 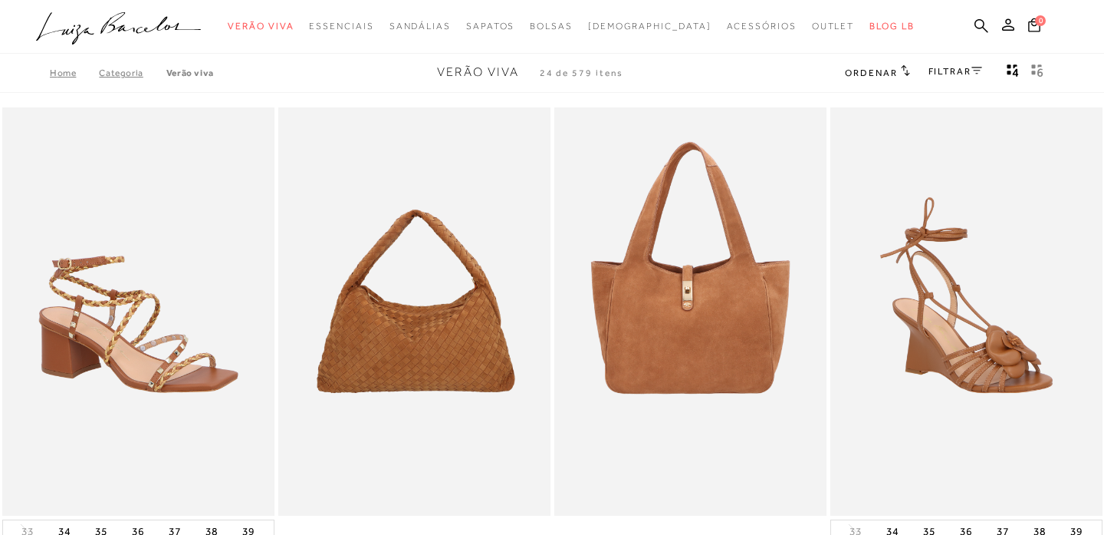 What do you see at coordinates (871, 73) in the screenshot?
I see `span: Ordenar` at bounding box center [871, 73].